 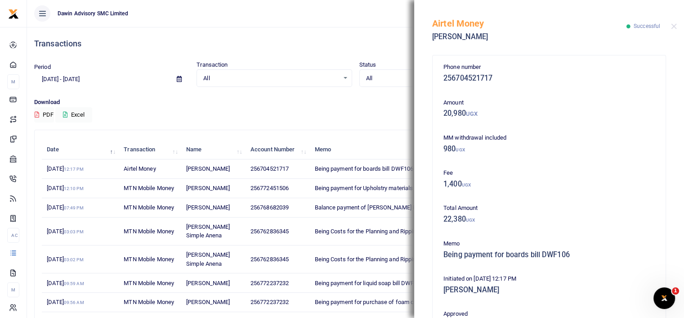 What do you see at coordinates (549, 113) in the screenshot?
I see `h5: 20,980` at bounding box center [549, 113].